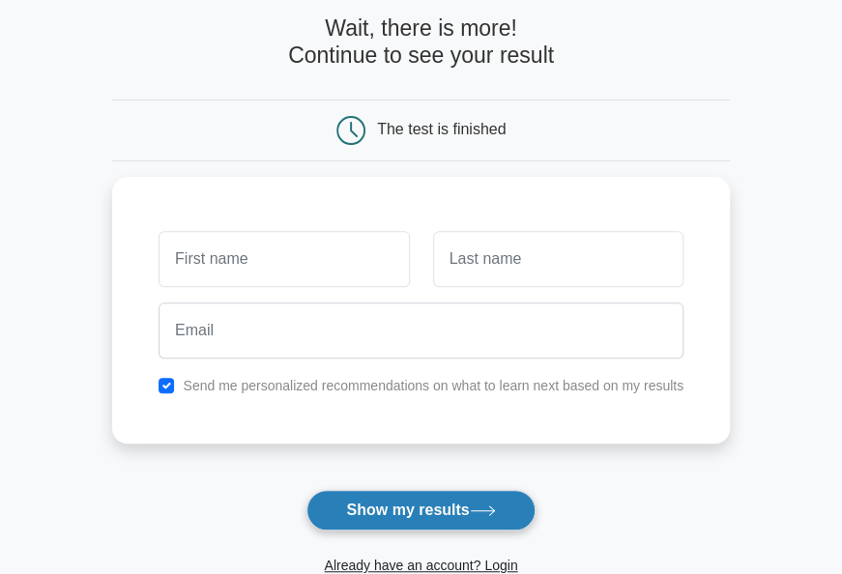 The width and height of the screenshot is (842, 574). I want to click on button: Show my results, so click(420, 510).